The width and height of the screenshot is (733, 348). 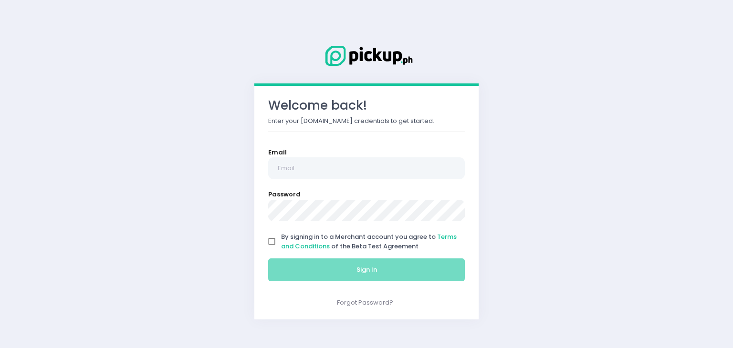 What do you see at coordinates (284, 195) in the screenshot?
I see `label: Password` at bounding box center [284, 195].